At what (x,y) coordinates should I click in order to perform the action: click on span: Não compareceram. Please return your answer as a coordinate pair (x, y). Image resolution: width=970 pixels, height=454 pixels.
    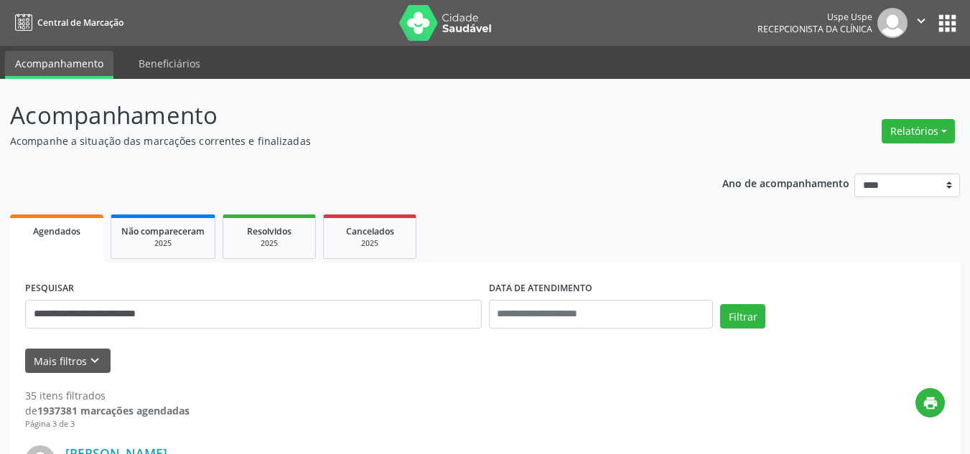
    Looking at the image, I should click on (163, 231).